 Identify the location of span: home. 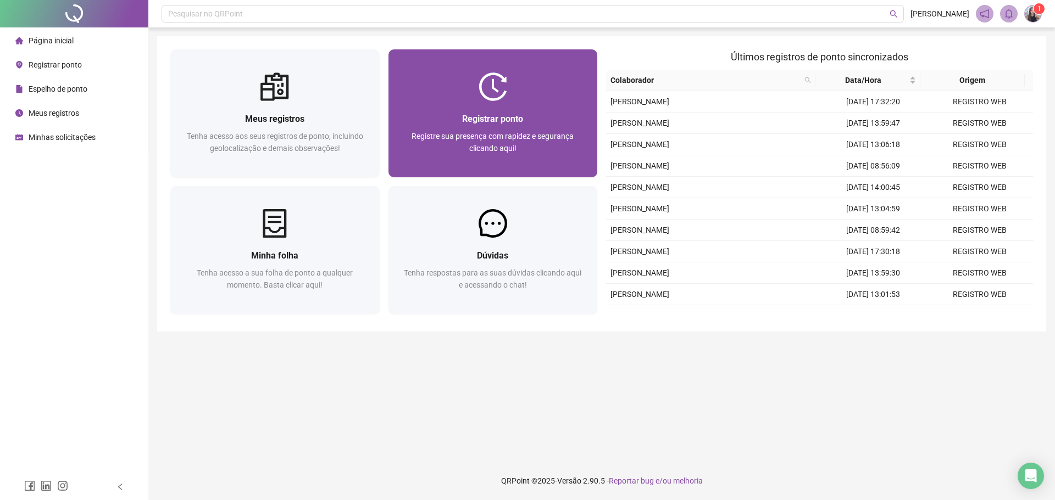
(19, 41).